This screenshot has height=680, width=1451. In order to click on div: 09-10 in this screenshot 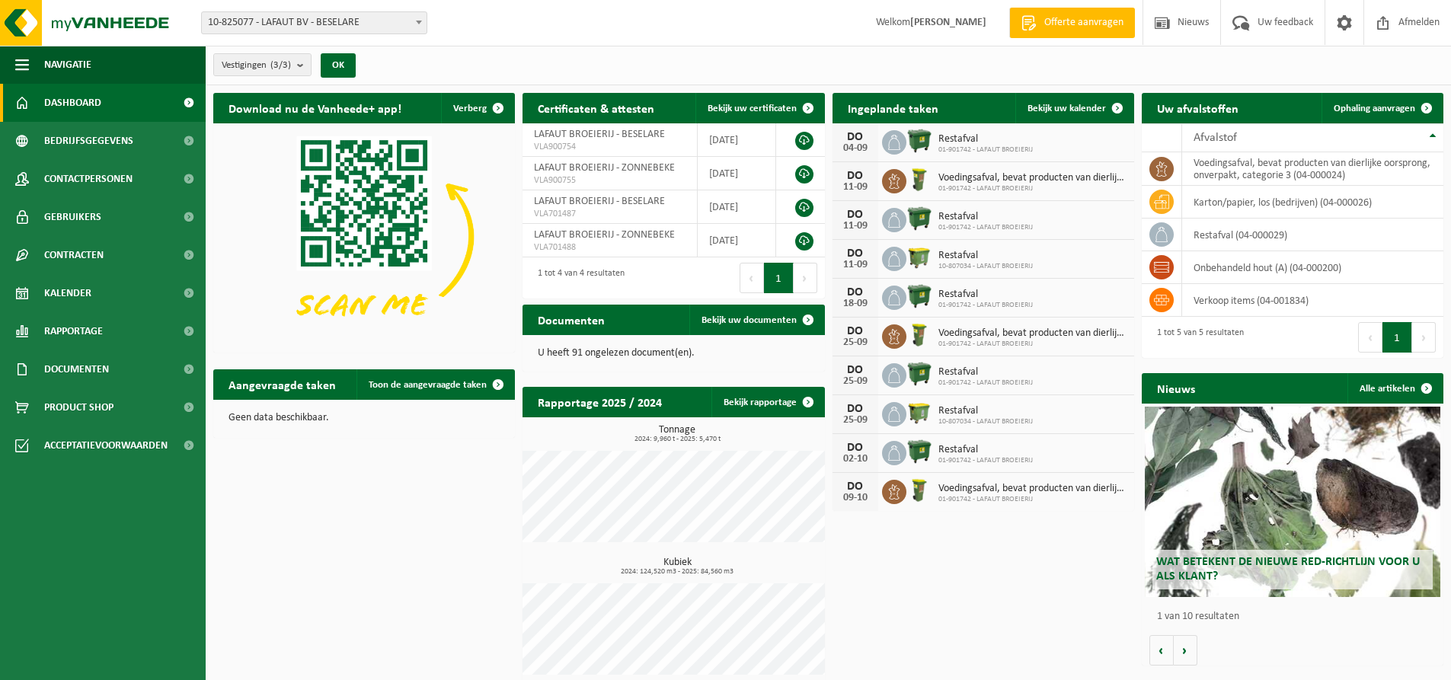, I will do `click(856, 498)`.